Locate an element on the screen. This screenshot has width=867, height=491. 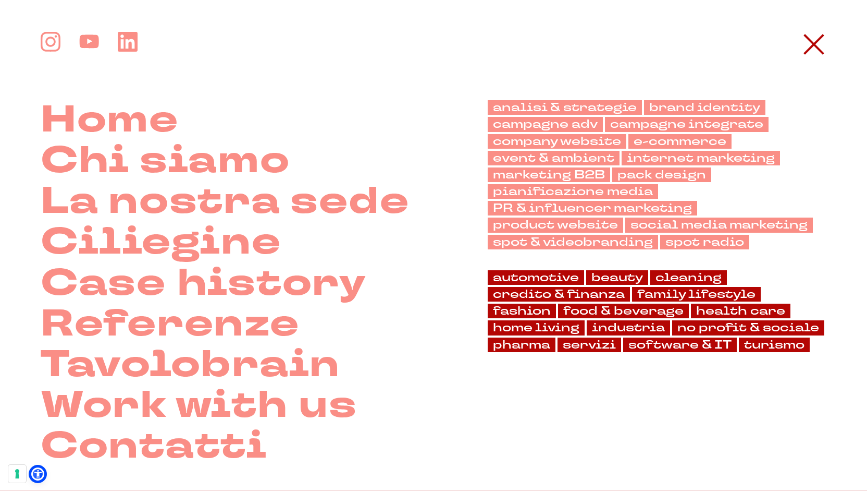
a: fashion is located at coordinates (522, 311).